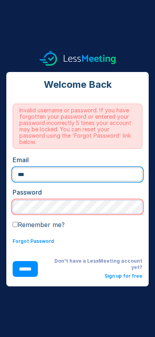 The width and height of the screenshot is (155, 337). Describe the element at coordinates (77, 160) in the screenshot. I see `div: Email` at that location.